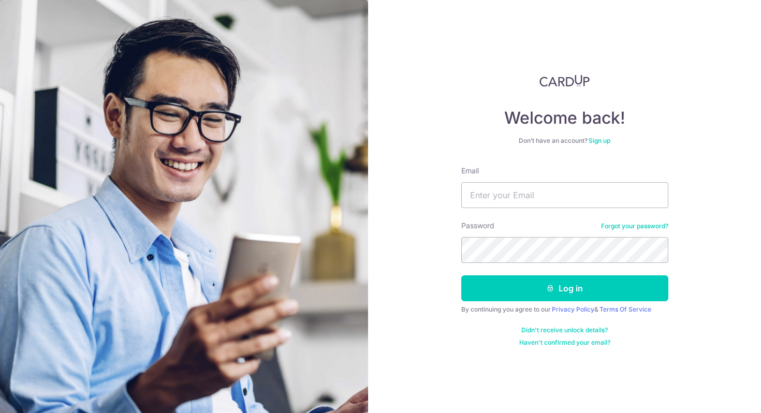  I want to click on a: Privacy Policy, so click(573, 309).